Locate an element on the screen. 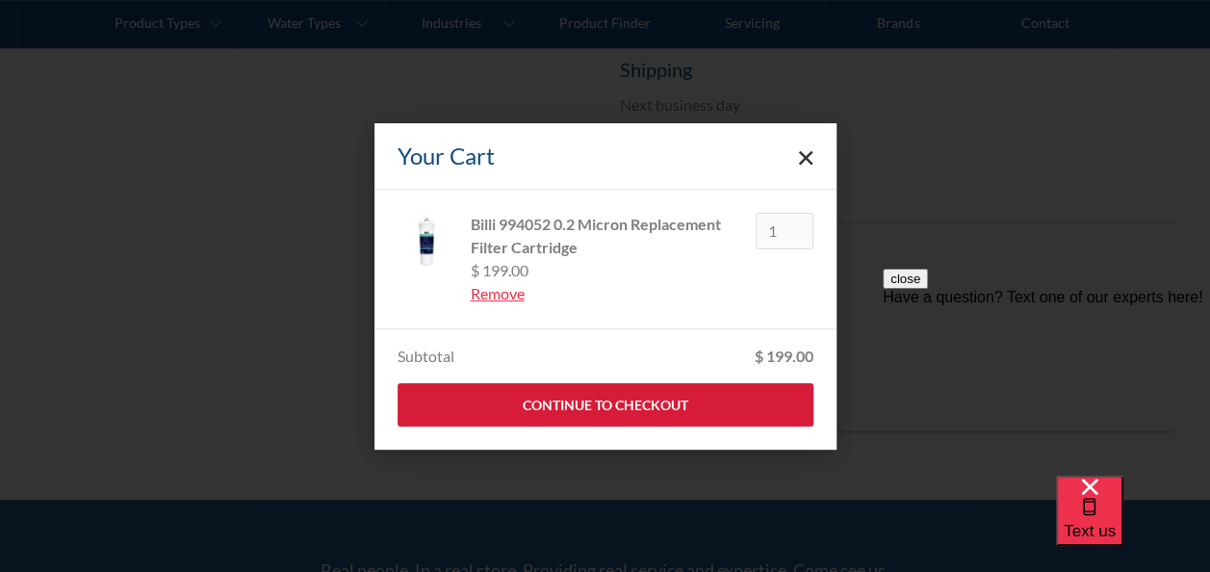 The width and height of the screenshot is (1210, 572). div: Your Cart is located at coordinates (446, 156).